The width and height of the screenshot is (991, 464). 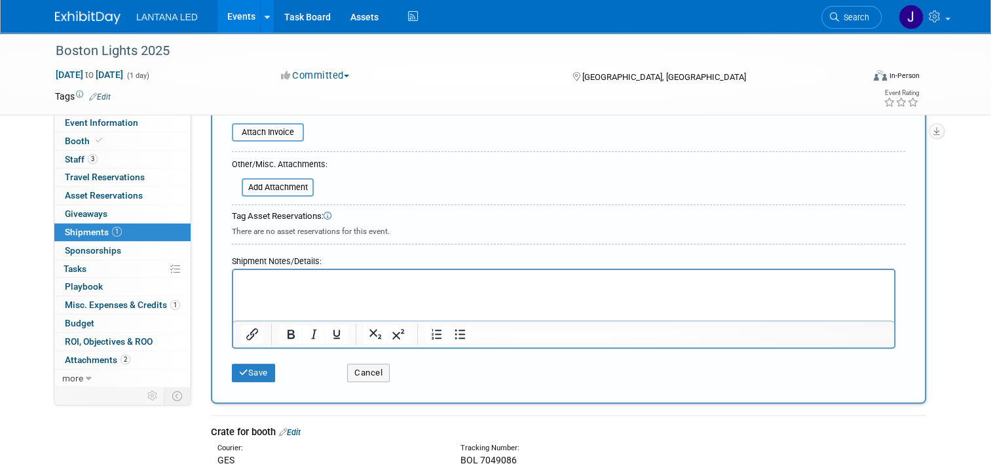 I want to click on span: Search, so click(x=854, y=17).